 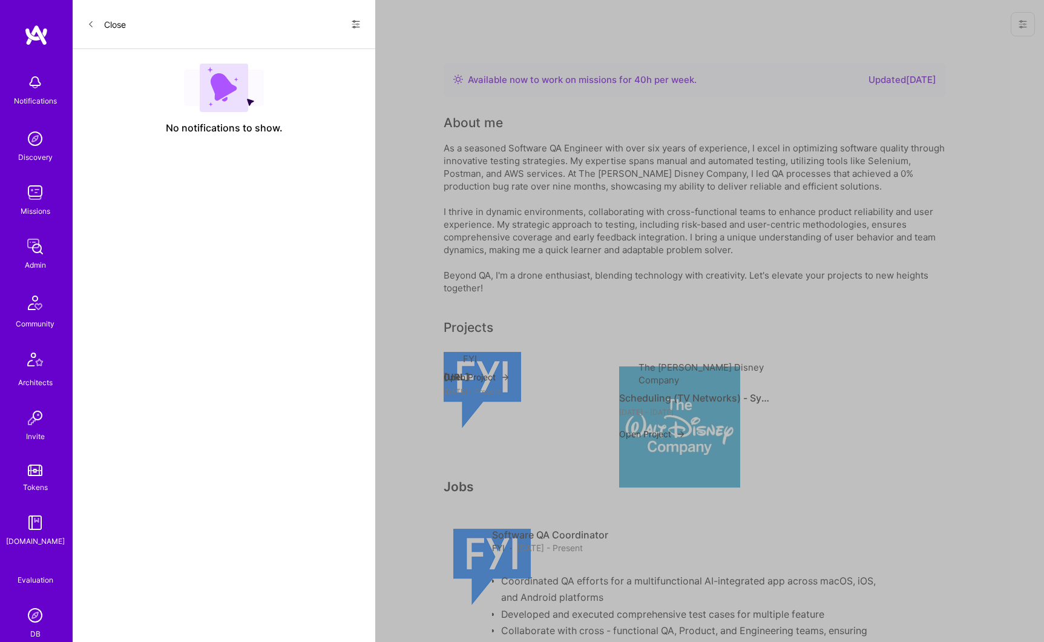 What do you see at coordinates (35, 470) in the screenshot?
I see `img: tokens` at bounding box center [35, 470].